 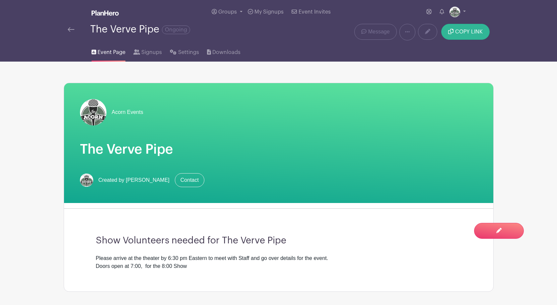 What do you see at coordinates (226, 52) in the screenshot?
I see `span: Downloads` at bounding box center [226, 52].